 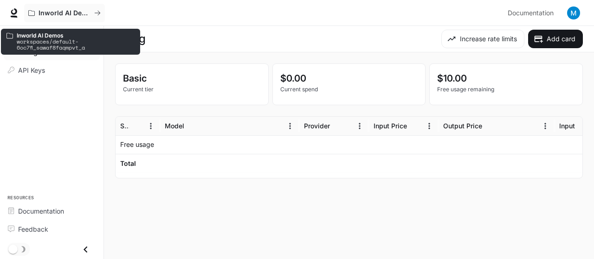 I want to click on a: Feedback, so click(x=52, y=229).